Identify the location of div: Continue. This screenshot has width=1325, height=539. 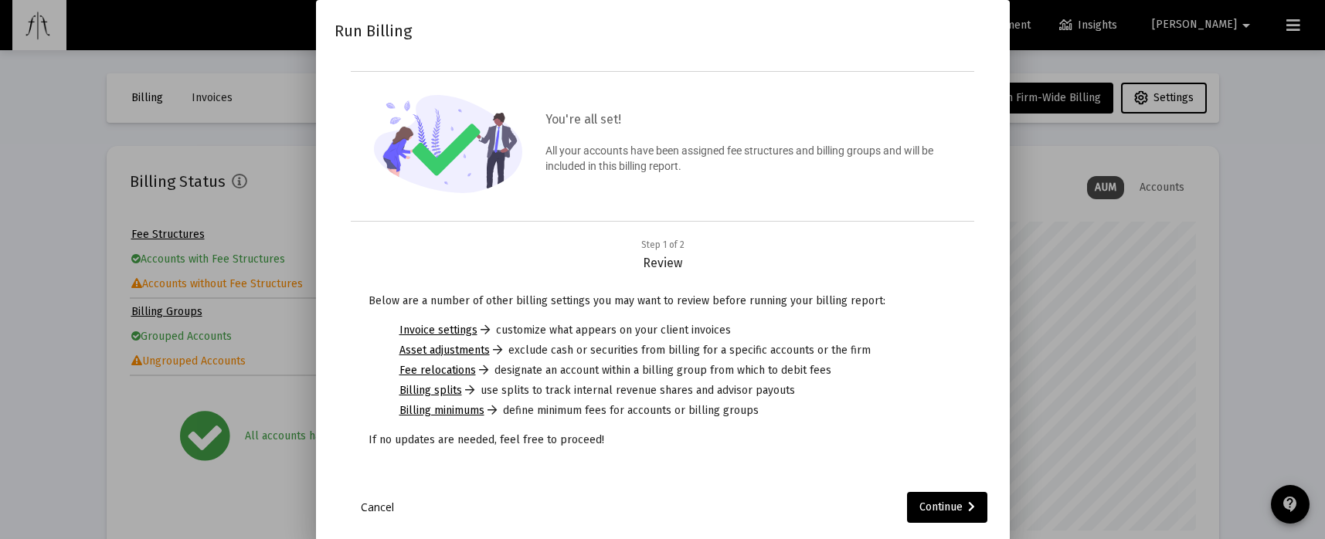
(947, 508).